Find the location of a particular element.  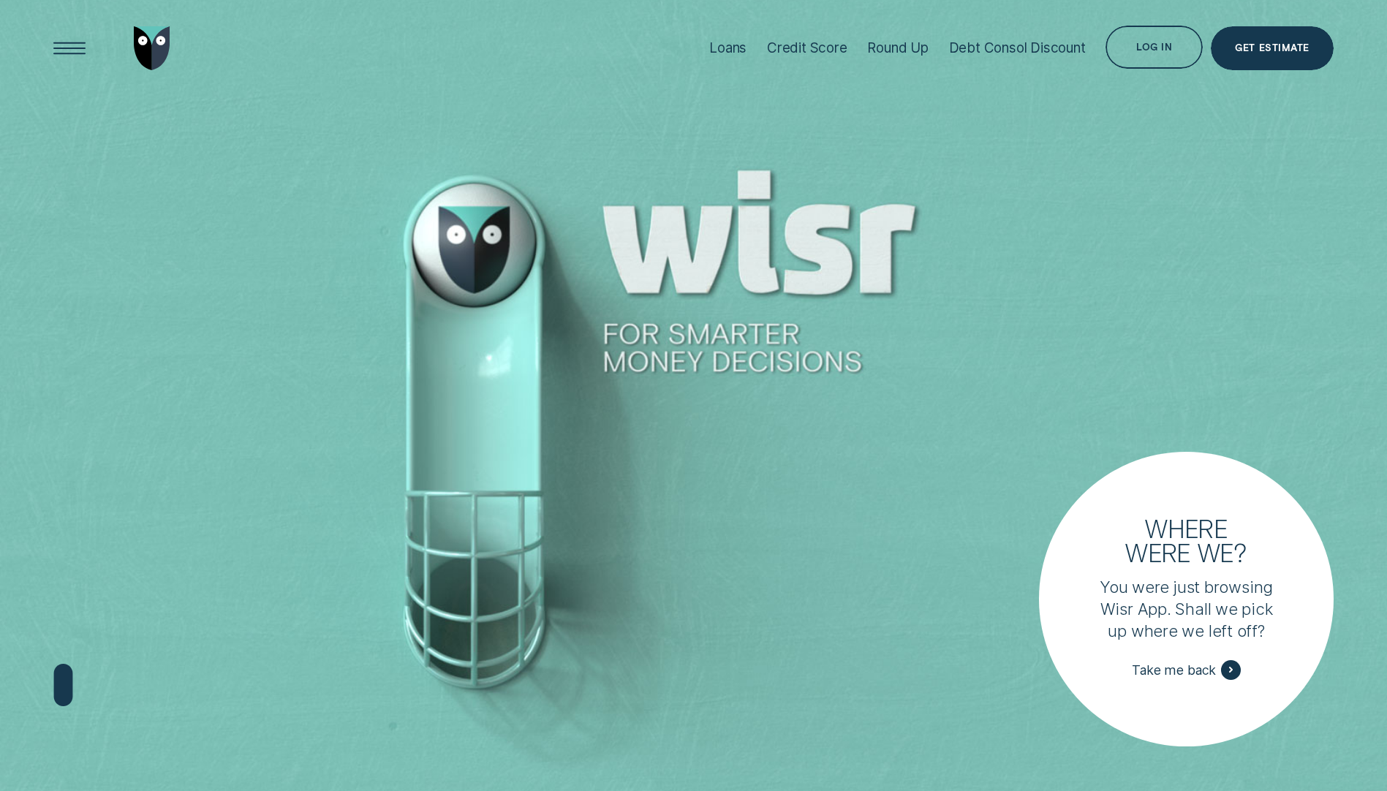

div: Credit Score is located at coordinates (807, 48).